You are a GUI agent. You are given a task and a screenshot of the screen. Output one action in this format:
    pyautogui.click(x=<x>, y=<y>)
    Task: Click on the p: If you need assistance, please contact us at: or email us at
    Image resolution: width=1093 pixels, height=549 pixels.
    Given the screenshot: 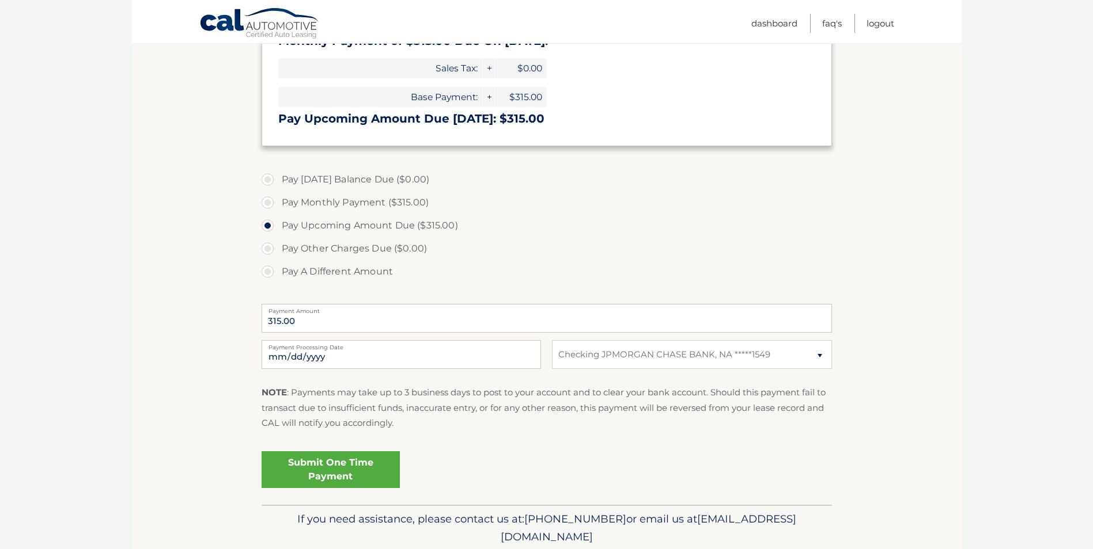 What is the action you would take?
    pyautogui.click(x=547, y=529)
    